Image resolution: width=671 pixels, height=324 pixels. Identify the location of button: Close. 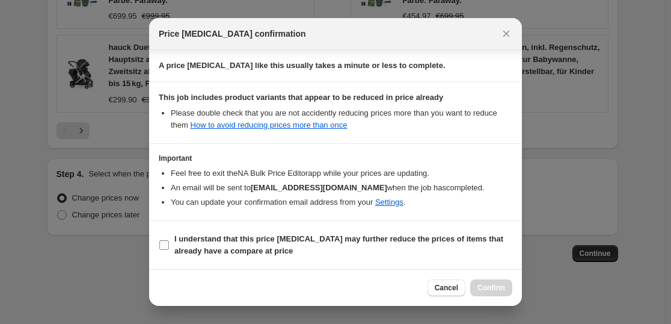
(507, 34).